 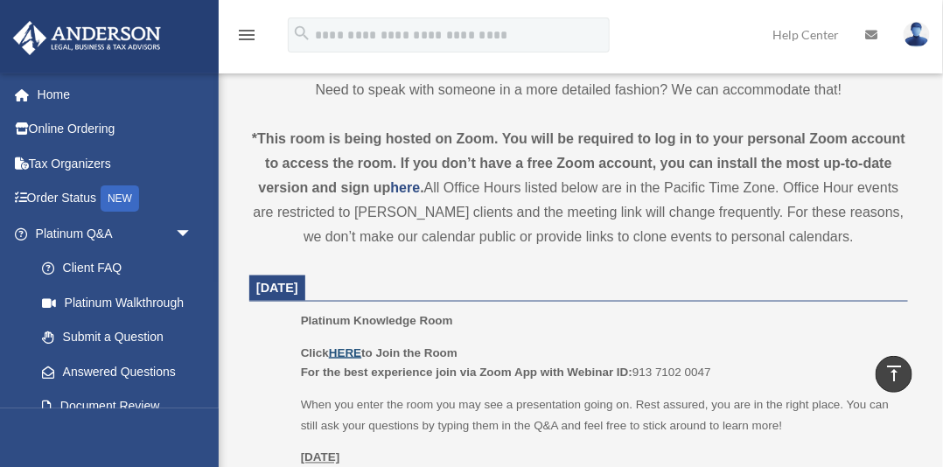 I want to click on a: Platinum Q&Aarrow_drop_down, so click(x=115, y=234).